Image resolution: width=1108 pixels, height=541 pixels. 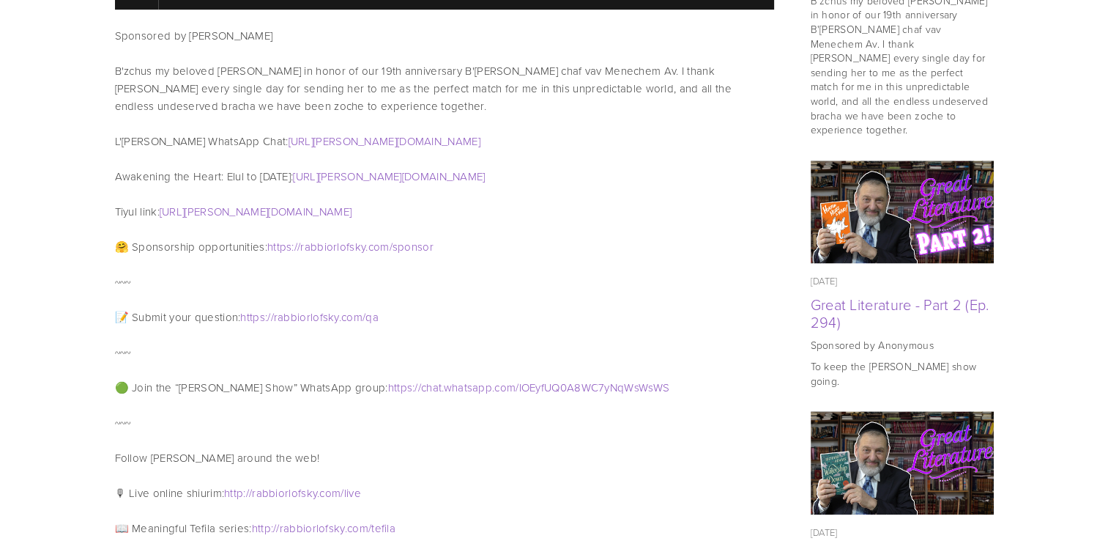 What do you see at coordinates (902, 462) in the screenshot?
I see `img: Great Literature (Ep. 293)` at bounding box center [902, 462].